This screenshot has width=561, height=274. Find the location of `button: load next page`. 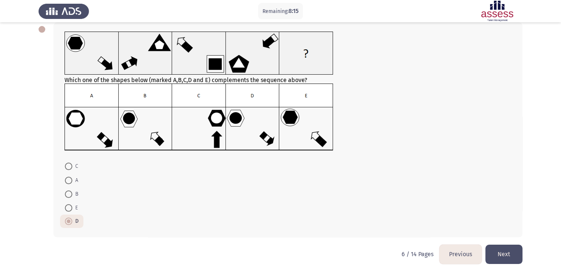

button: load next page is located at coordinates (504, 254).